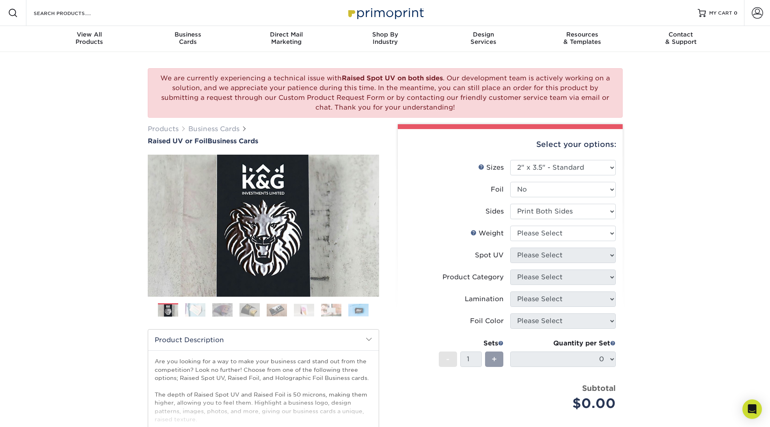  What do you see at coordinates (286, 35) in the screenshot?
I see `span: Direct Mail` at bounding box center [286, 35].